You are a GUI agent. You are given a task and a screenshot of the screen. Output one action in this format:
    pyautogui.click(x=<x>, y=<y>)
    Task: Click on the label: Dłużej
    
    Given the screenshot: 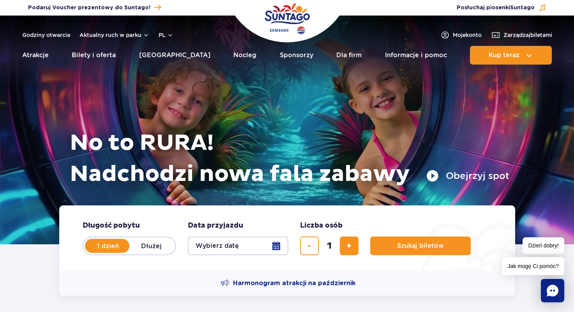 What is the action you would take?
    pyautogui.click(x=152, y=246)
    